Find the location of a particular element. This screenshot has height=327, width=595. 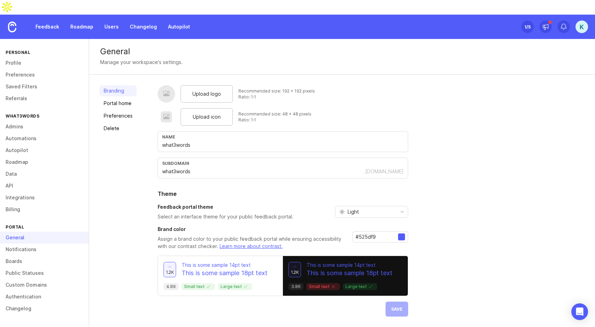

div: Recommended size: 48 x 48 pixels is located at coordinates (275, 114).